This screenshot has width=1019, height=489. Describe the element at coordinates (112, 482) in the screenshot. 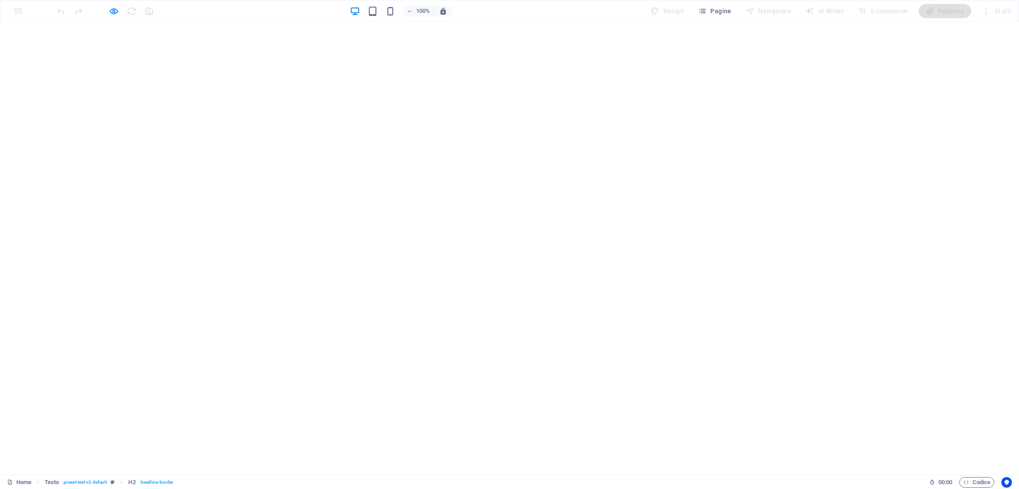

I see `i: Questo elemento è un preset personalizzabile` at that location.